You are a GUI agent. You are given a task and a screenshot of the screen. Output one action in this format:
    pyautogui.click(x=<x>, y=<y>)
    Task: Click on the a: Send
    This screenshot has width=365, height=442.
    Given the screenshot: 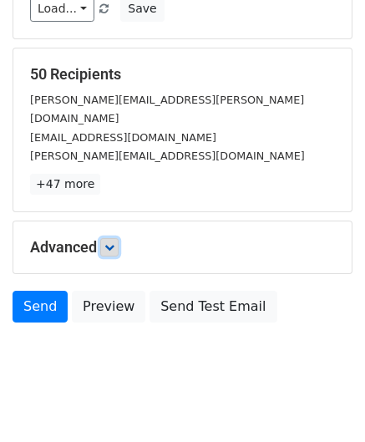 What is the action you would take?
    pyautogui.click(x=40, y=306)
    